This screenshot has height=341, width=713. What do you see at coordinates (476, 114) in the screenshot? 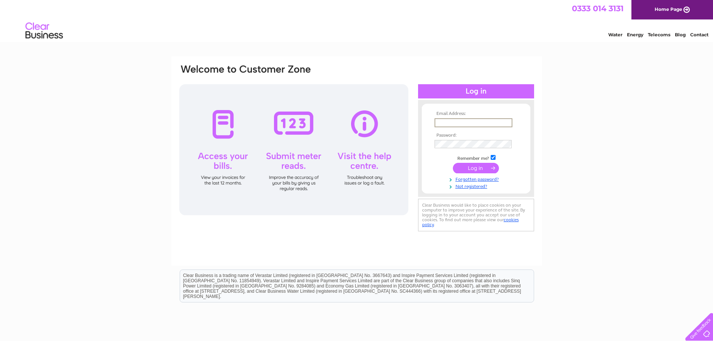
I see `th: Email Address:` at bounding box center [476, 114].